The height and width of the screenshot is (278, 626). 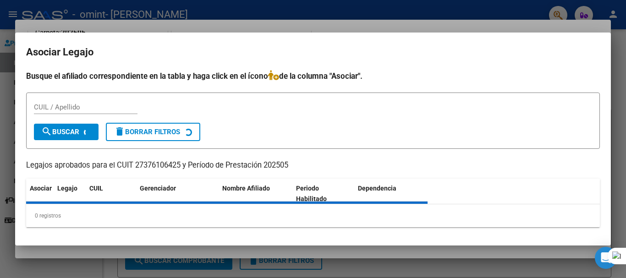 What do you see at coordinates (177, 194) in the screenshot?
I see `datatable-header-cell: Gerenciador` at bounding box center [177, 194].